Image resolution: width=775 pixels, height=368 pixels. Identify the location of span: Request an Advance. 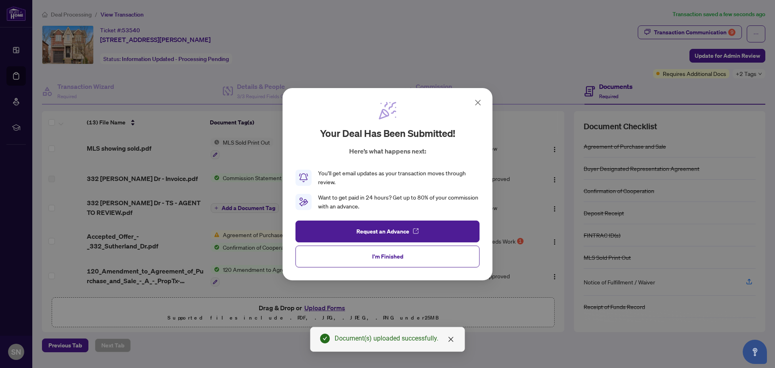
(382, 231).